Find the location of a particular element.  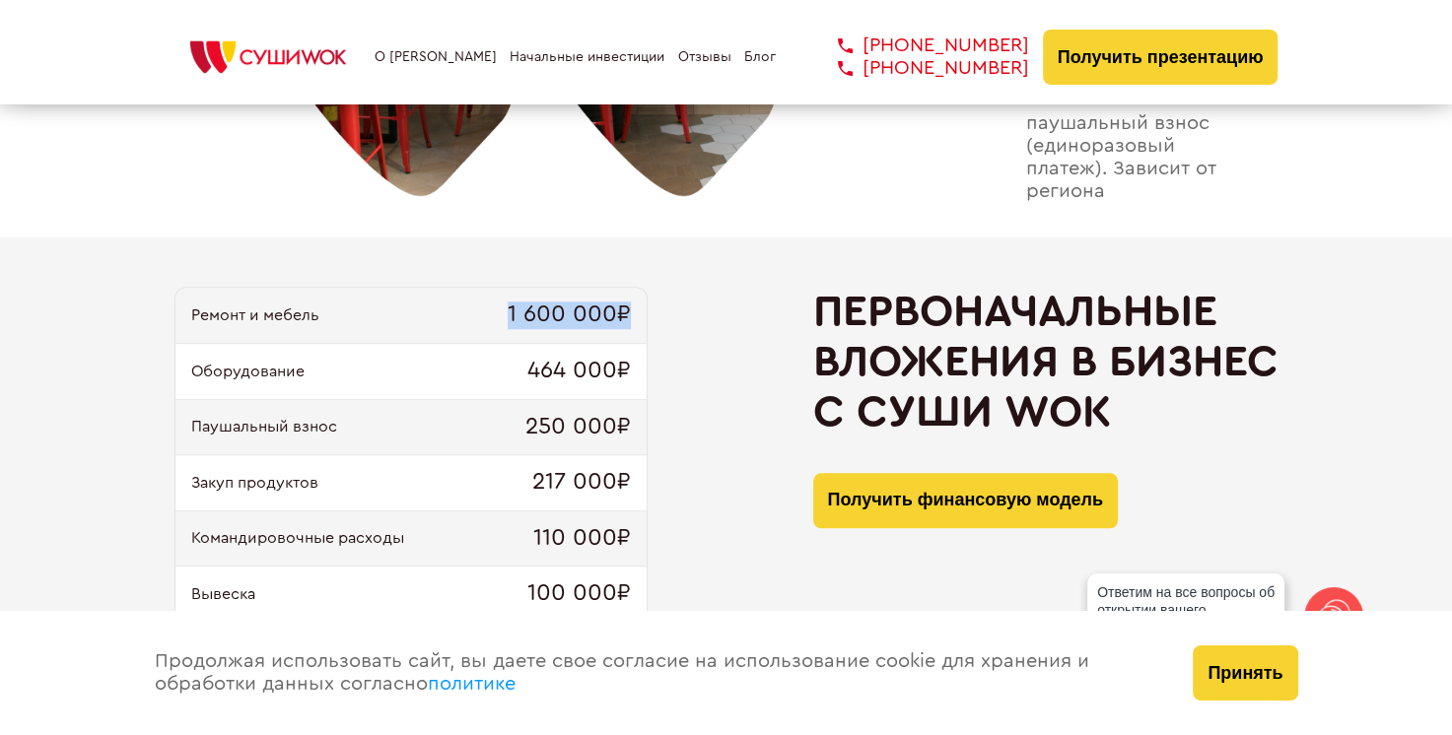

button: Получить презентацию is located at coordinates (1160, 57).